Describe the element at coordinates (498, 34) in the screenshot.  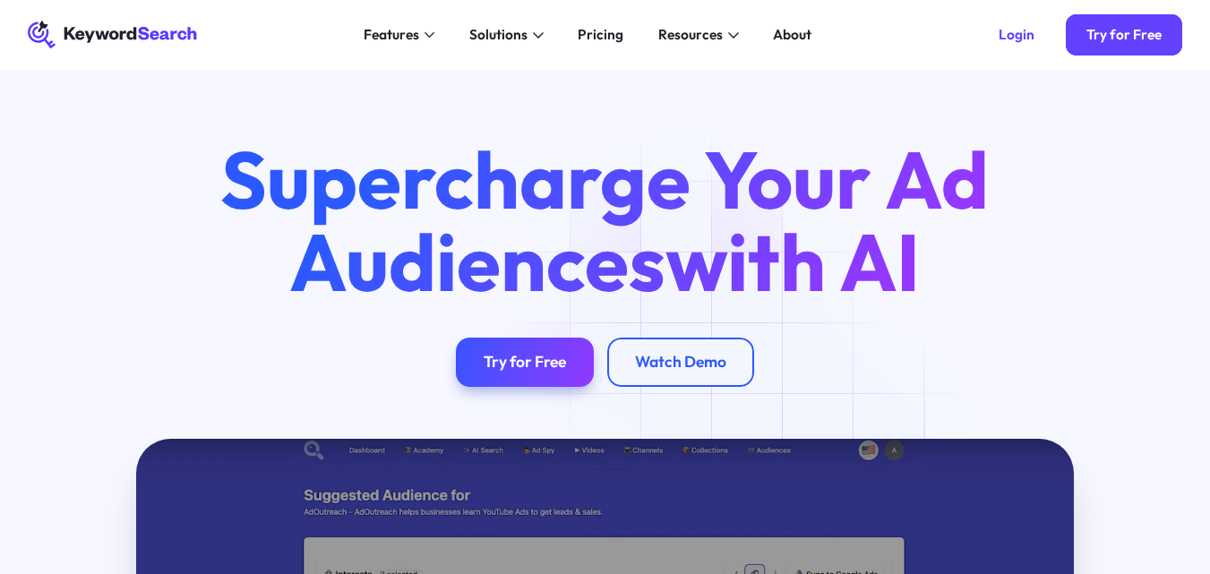
I see `div: Solutions` at that location.